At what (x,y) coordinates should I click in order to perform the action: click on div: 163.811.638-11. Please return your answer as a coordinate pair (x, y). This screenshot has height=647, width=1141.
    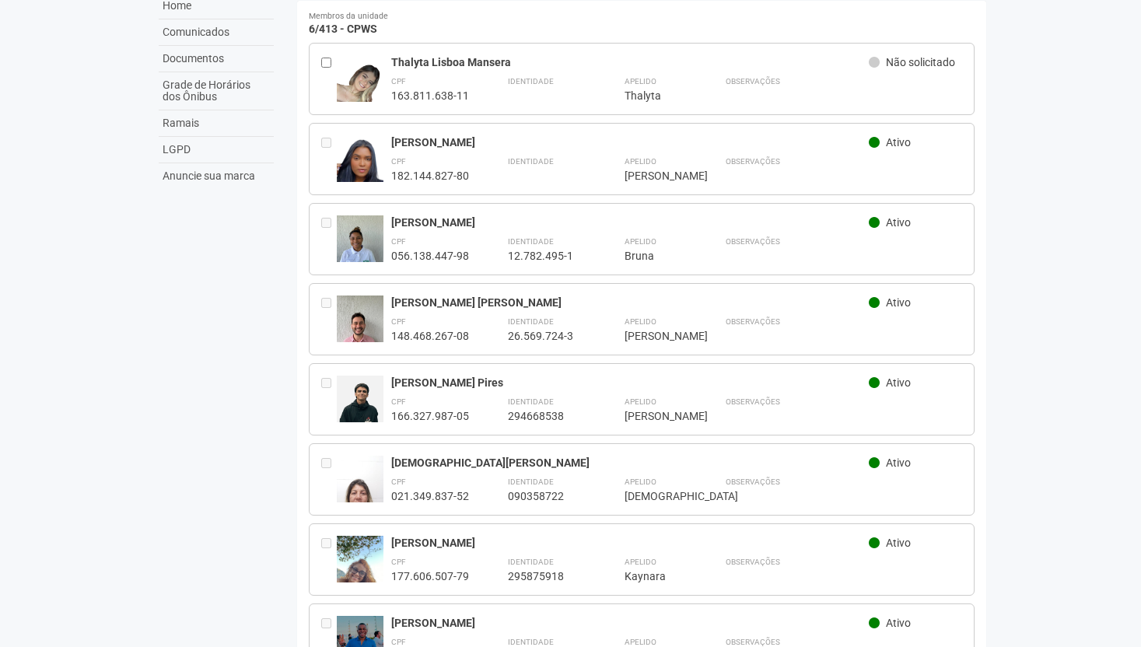
    Looking at the image, I should click on (430, 96).